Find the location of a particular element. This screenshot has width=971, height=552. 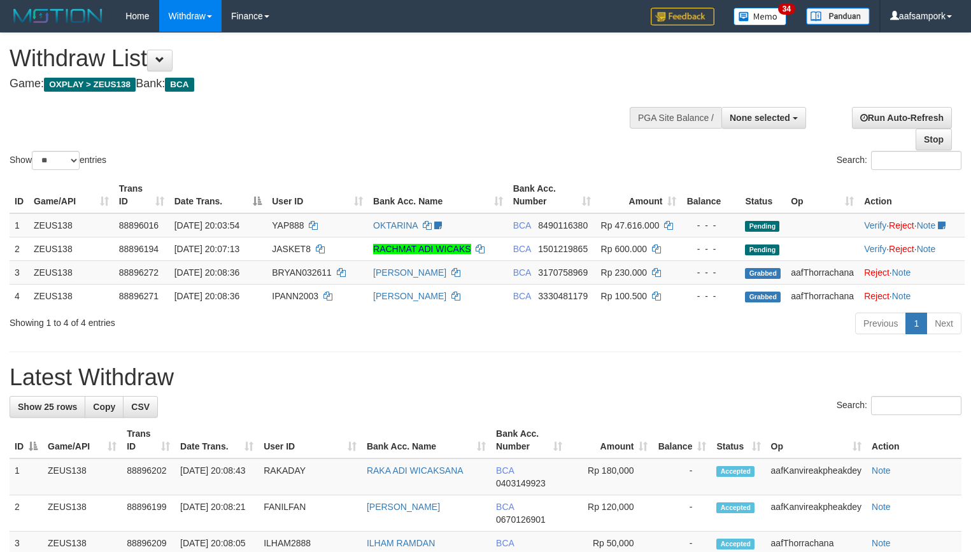

img: Feedback.jpg is located at coordinates (682, 17).